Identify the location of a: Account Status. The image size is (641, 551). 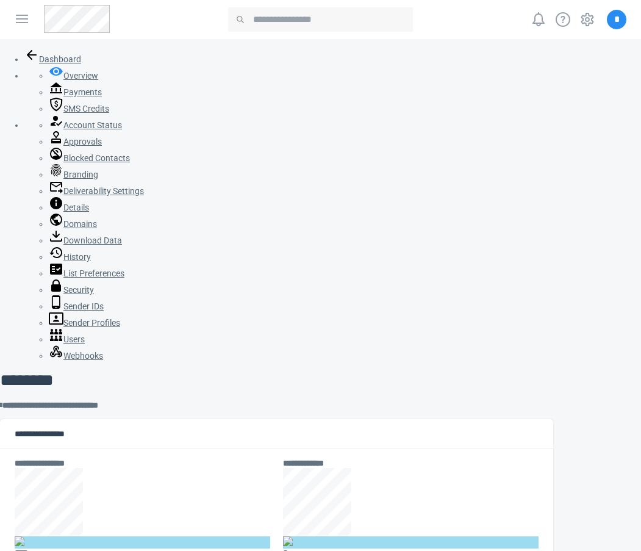
(85, 125).